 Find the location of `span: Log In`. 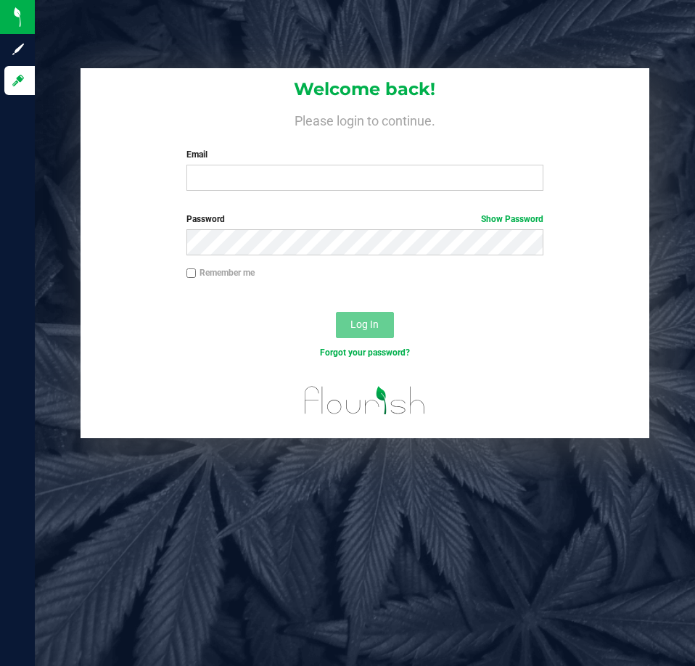

span: Log In is located at coordinates (364, 324).